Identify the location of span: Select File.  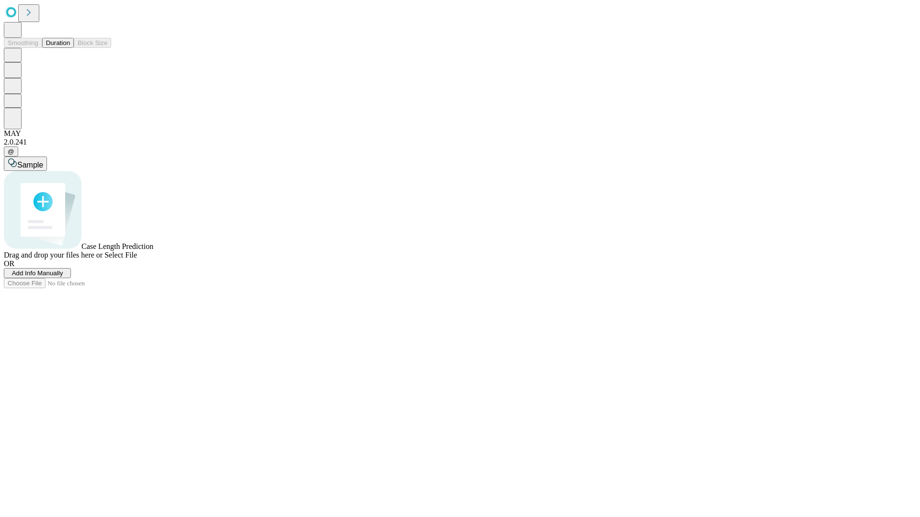
(121, 255).